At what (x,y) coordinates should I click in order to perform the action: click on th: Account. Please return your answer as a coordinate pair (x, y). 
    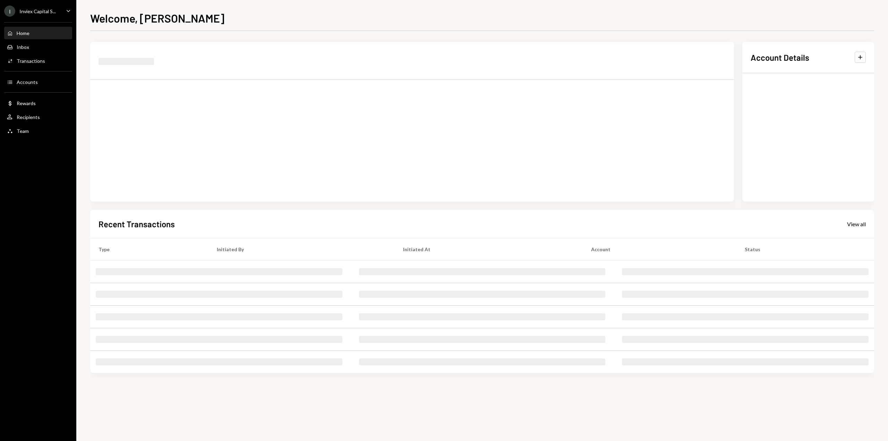
    Looking at the image, I should click on (659, 249).